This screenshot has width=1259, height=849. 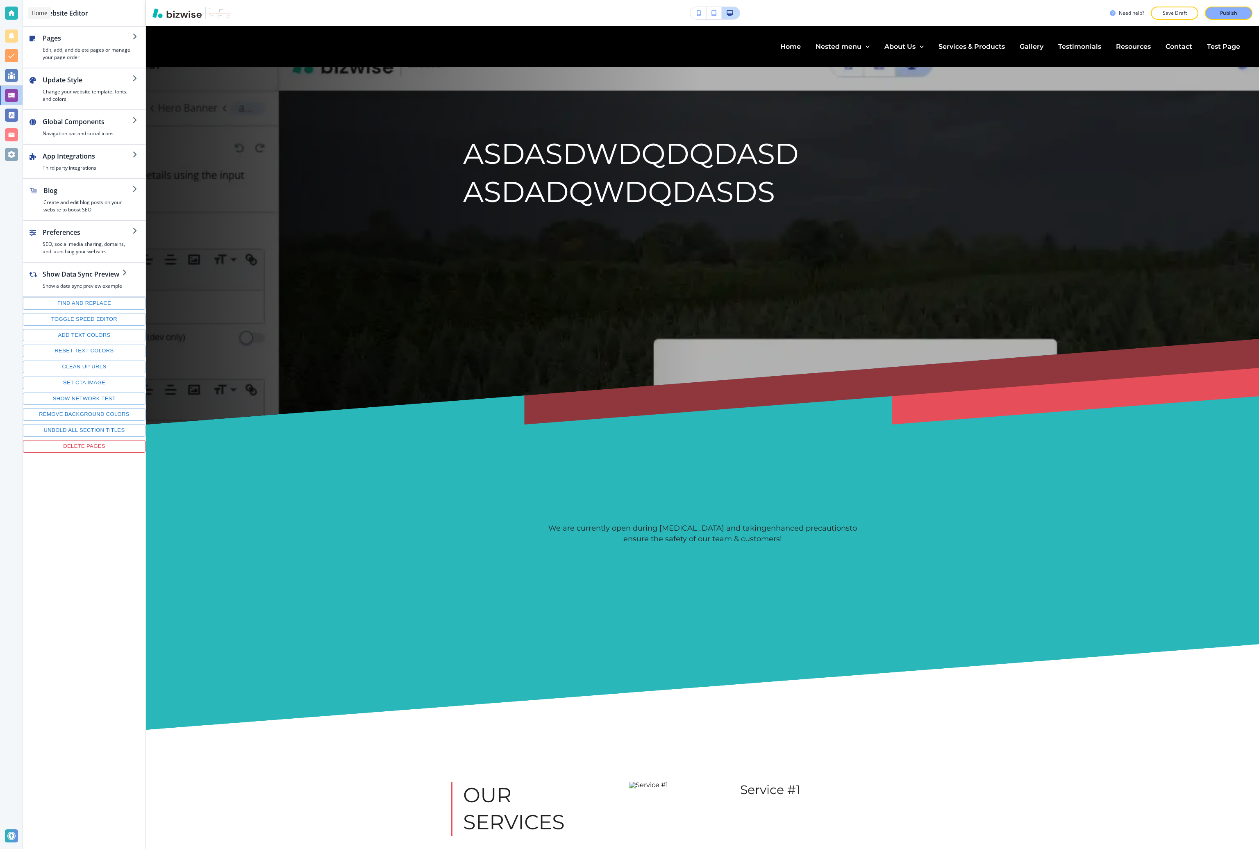 I want to click on h4: Navigation bar and social icons, so click(x=87, y=134).